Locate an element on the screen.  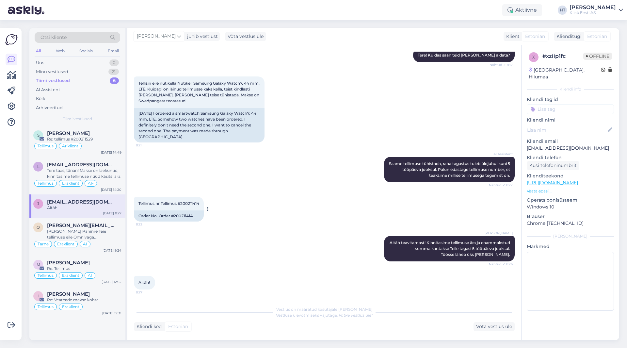
div: 0 is located at coordinates (114, 63).